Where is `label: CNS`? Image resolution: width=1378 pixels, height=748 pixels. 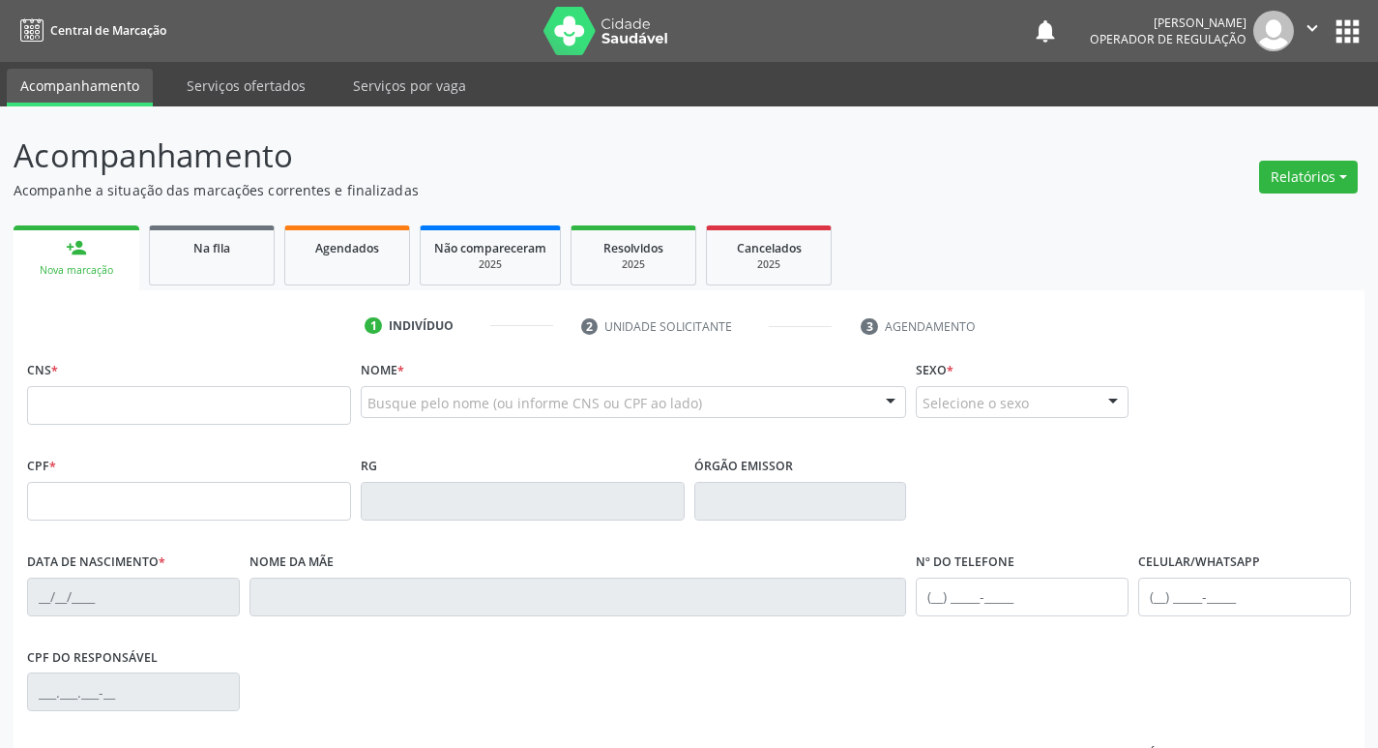 label: CNS is located at coordinates (43, 370).